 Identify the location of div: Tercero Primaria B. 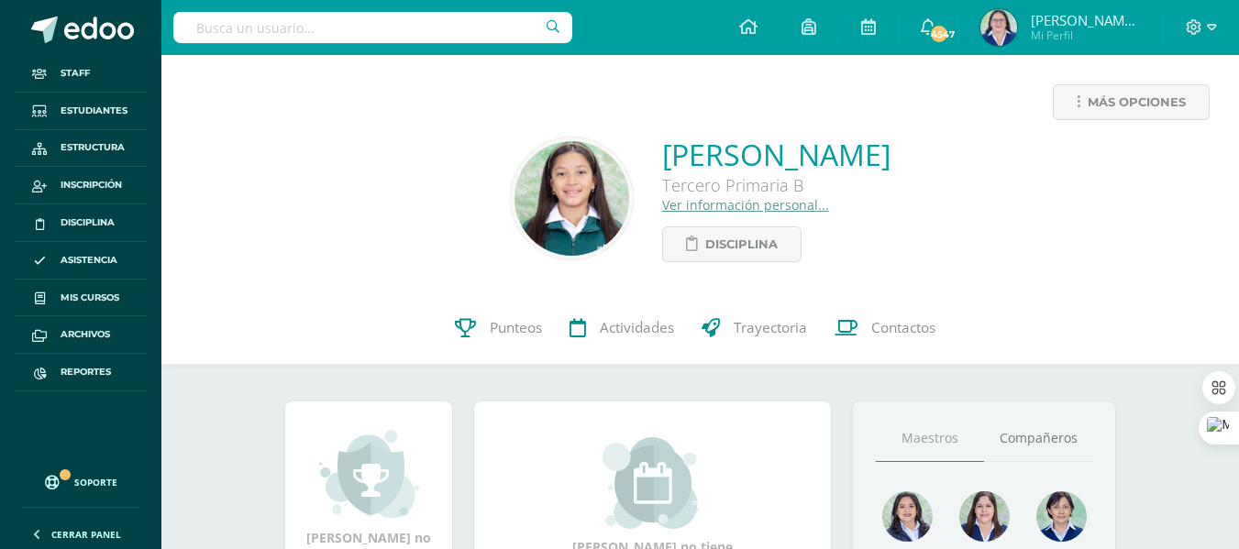
(776, 185).